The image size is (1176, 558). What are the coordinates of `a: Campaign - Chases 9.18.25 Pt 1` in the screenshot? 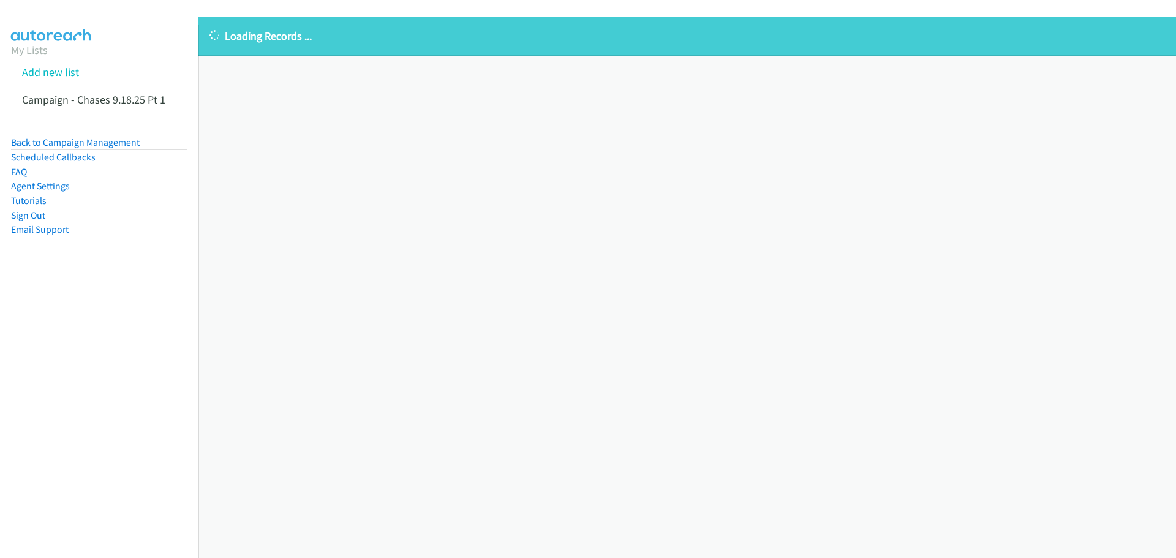 It's located at (94, 99).